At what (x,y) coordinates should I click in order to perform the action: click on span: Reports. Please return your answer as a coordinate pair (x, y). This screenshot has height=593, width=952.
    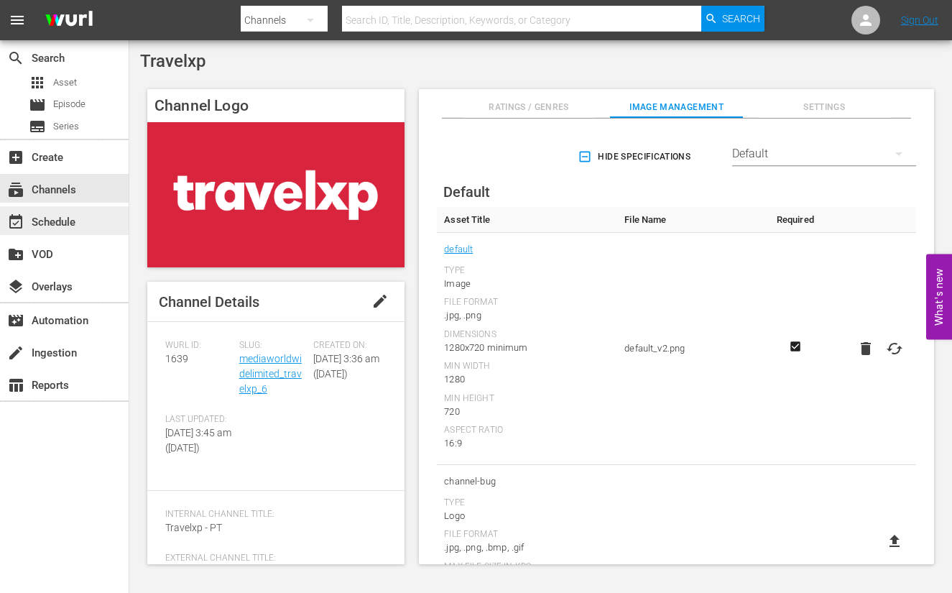
    Looking at the image, I should click on (16, 385).